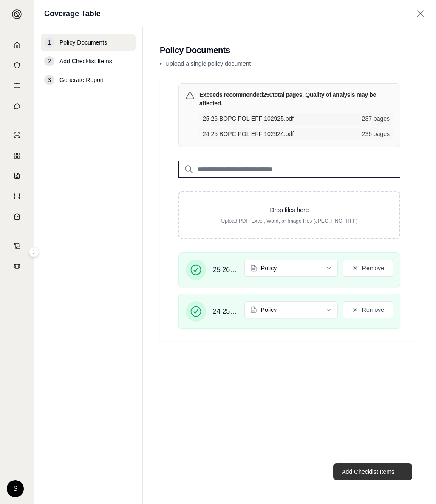 Image resolution: width=436 pixels, height=504 pixels. What do you see at coordinates (376, 119) in the screenshot?
I see `span: 237 pages` at bounding box center [376, 119].